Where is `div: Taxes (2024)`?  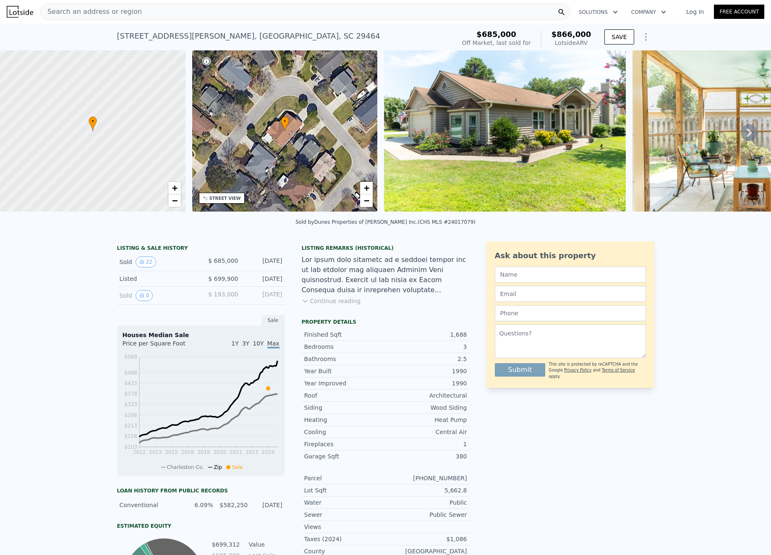
div: Taxes (2024) is located at coordinates (345, 539).